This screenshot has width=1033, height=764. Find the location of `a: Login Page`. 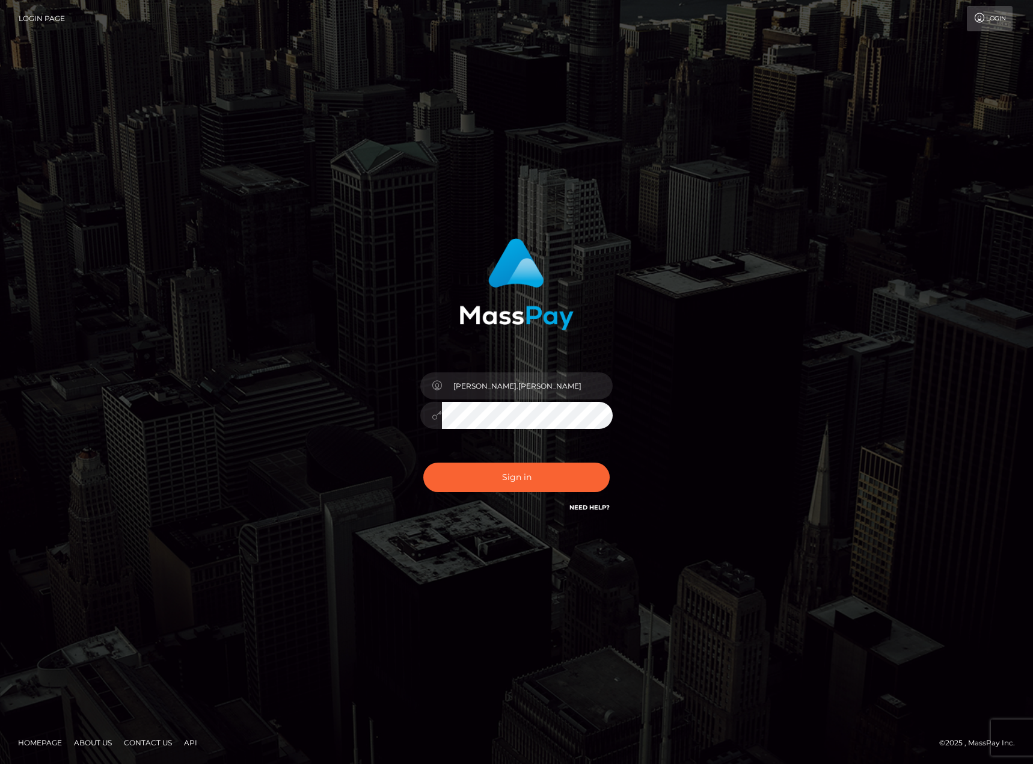

a: Login Page is located at coordinates (41, 19).